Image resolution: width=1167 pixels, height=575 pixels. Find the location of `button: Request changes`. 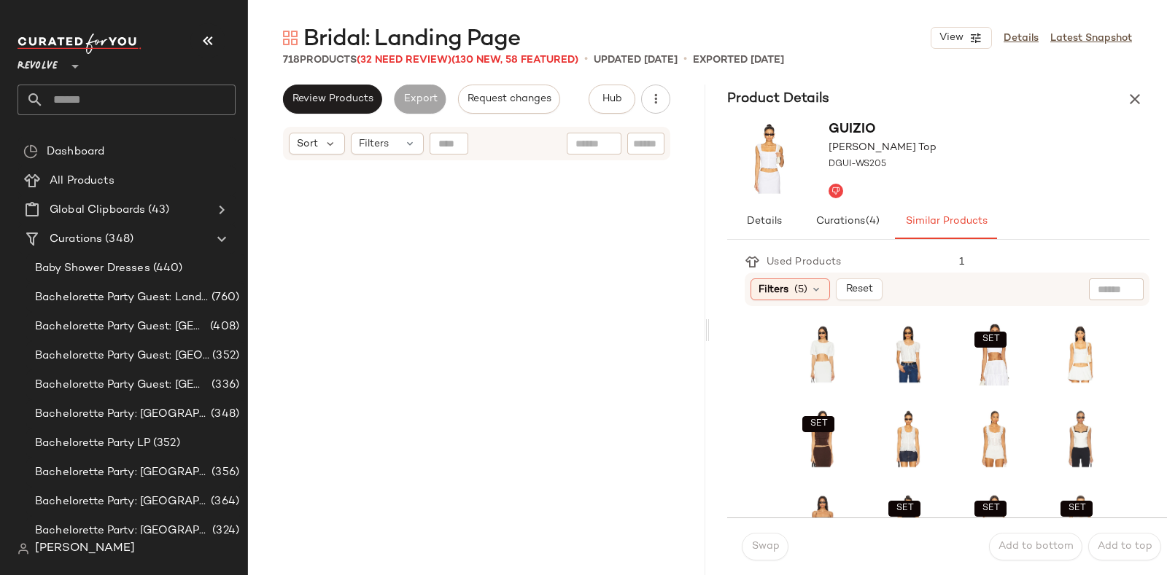

button: Request changes is located at coordinates (509, 99).